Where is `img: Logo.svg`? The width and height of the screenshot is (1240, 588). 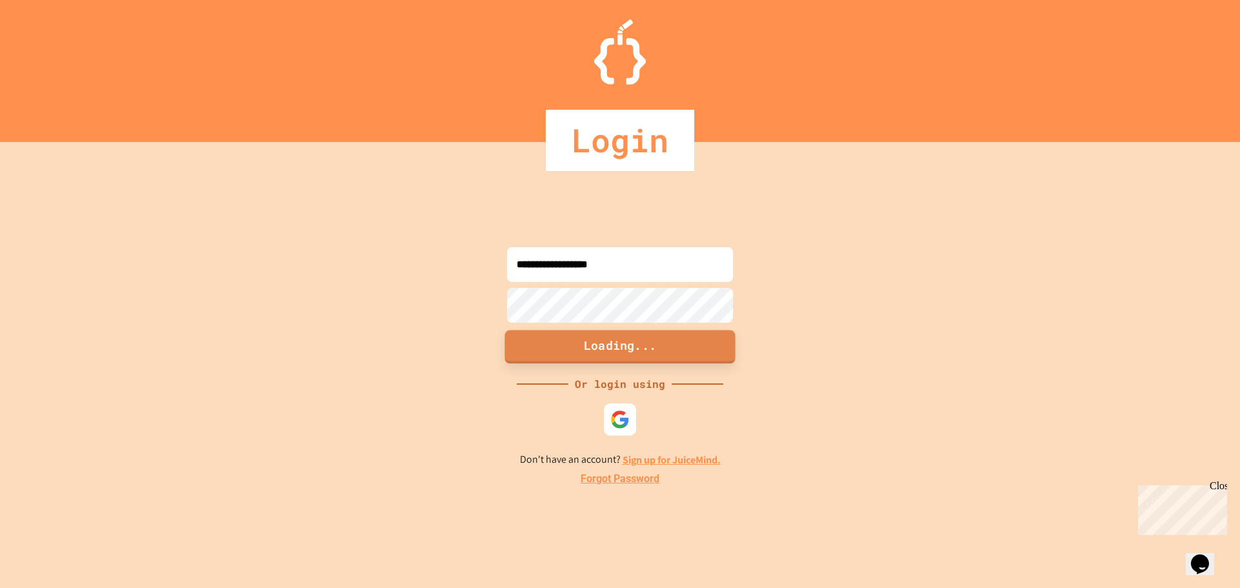
img: Logo.svg is located at coordinates (620, 52).